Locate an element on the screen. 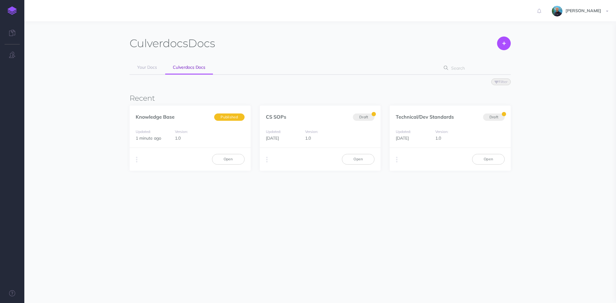  span: Culverdocs is located at coordinates (159, 43).